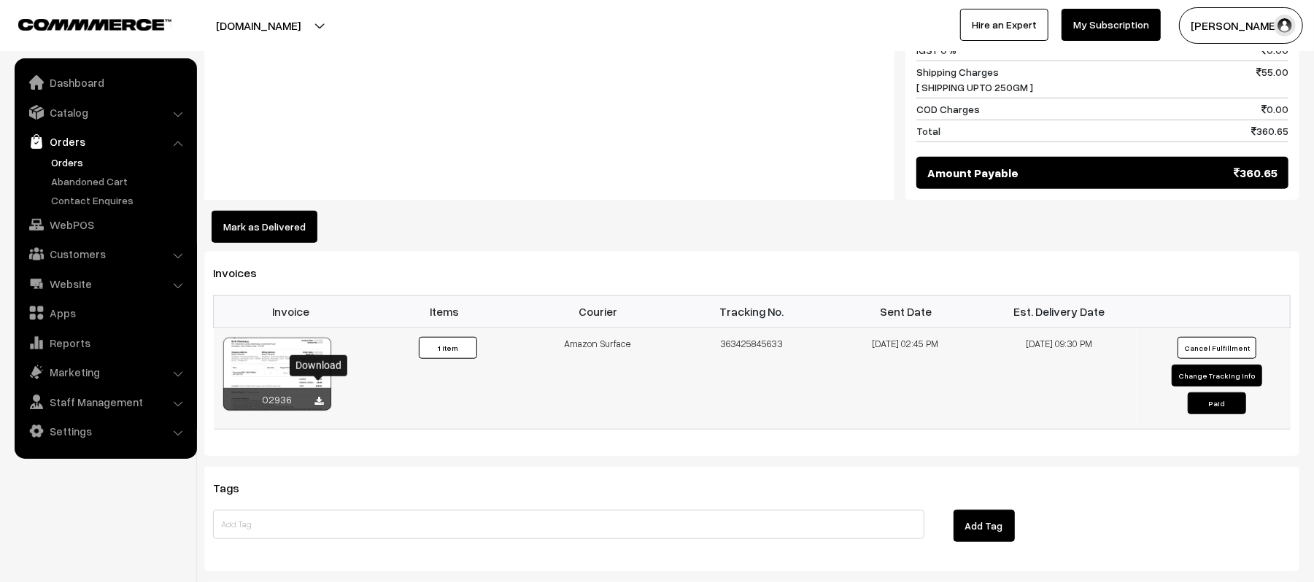  I want to click on input: Add Tag, so click(568, 524).